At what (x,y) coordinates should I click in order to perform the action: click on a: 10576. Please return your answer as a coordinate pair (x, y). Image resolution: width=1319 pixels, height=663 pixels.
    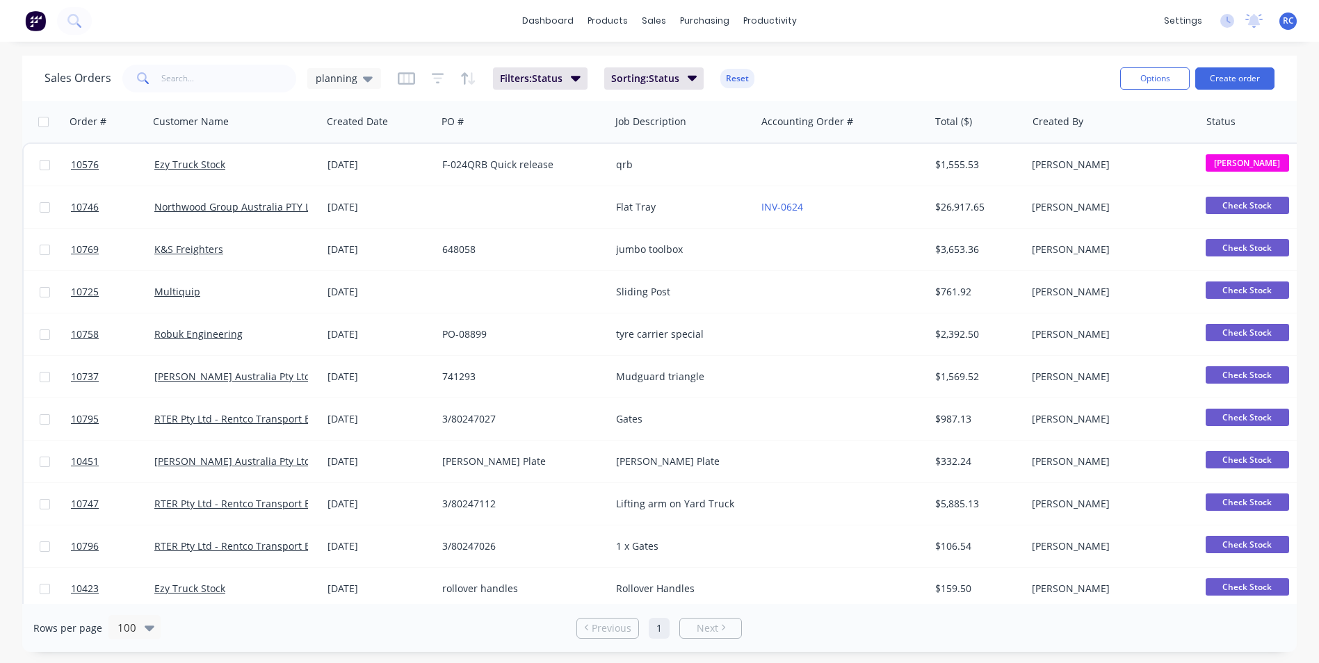
    Looking at the image, I should click on (113, 165).